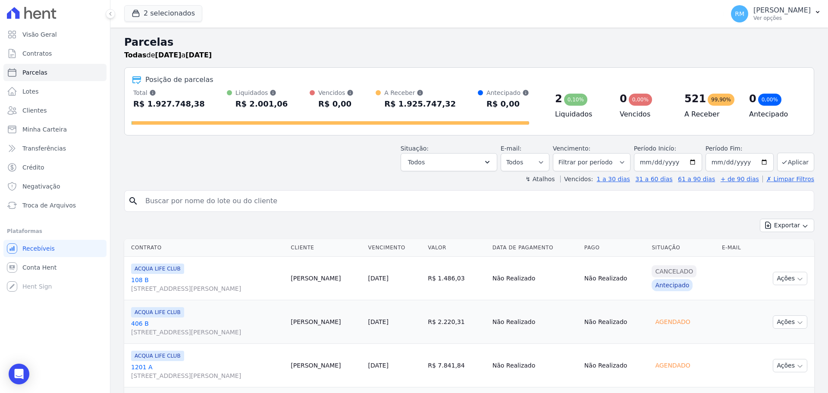  What do you see at coordinates (55, 110) in the screenshot?
I see `a: Clientes` at bounding box center [55, 110].